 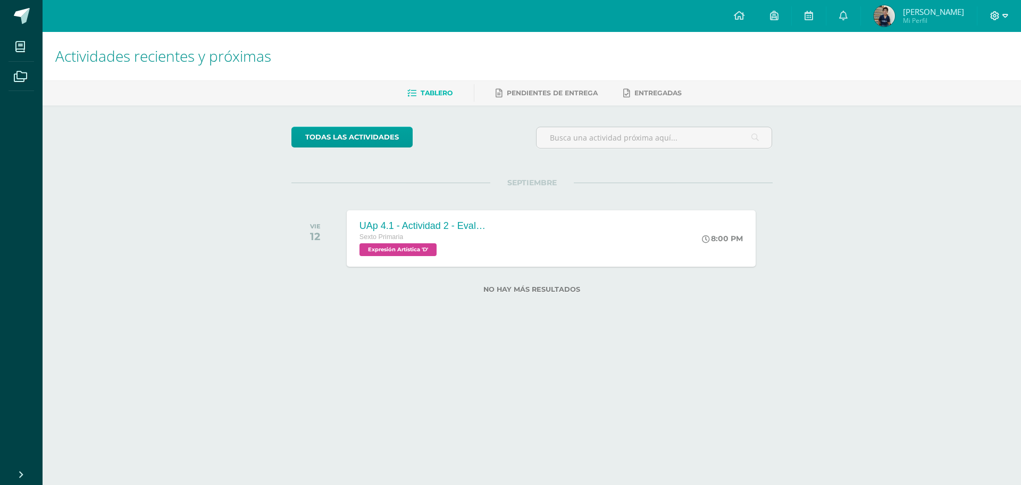 I want to click on a: Entregadas, so click(x=653, y=93).